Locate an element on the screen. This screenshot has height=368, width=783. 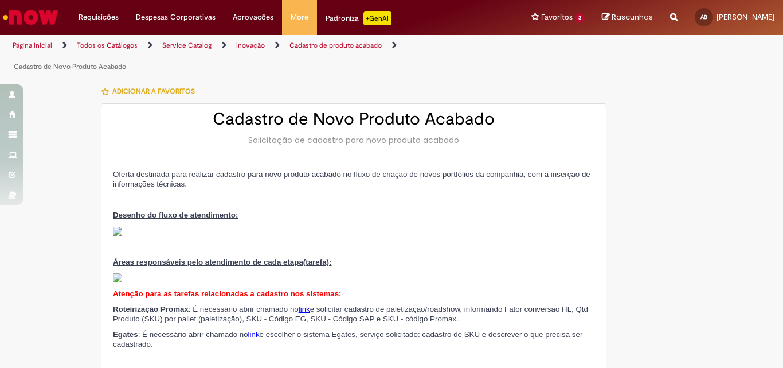
ul: Trilhas de página is located at coordinates (261, 56).